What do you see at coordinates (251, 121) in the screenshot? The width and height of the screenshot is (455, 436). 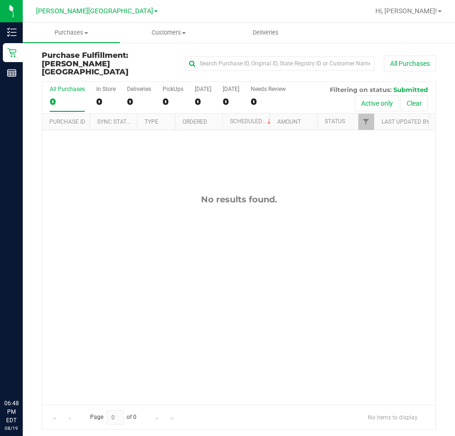 I see `a: Scheduled` at bounding box center [251, 121].